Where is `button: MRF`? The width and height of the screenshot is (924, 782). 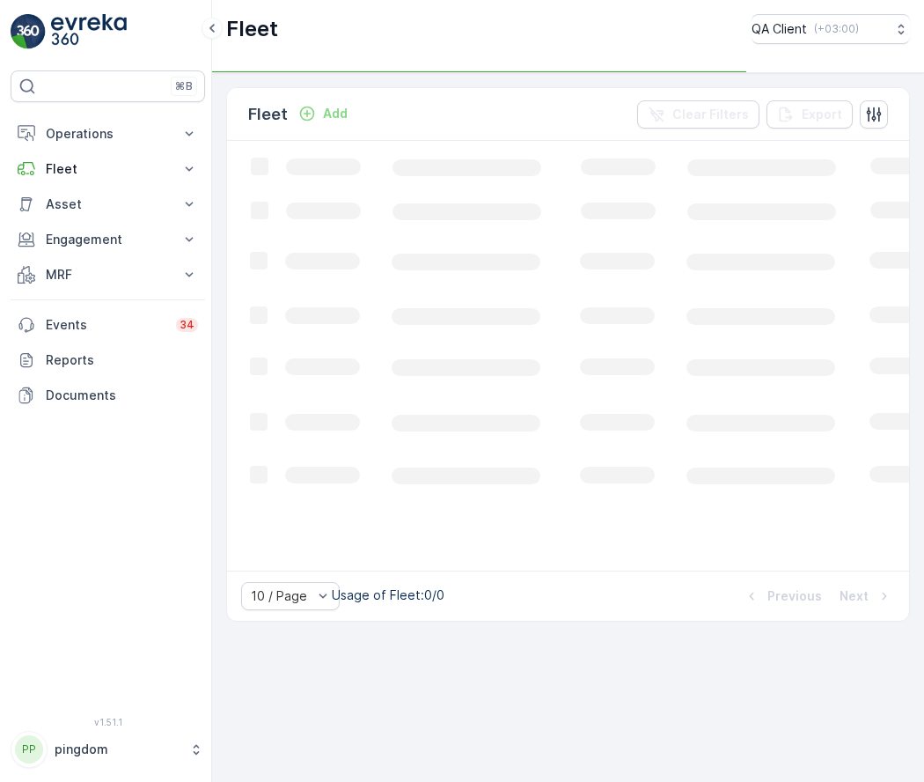
button: MRF is located at coordinates (107, 275).